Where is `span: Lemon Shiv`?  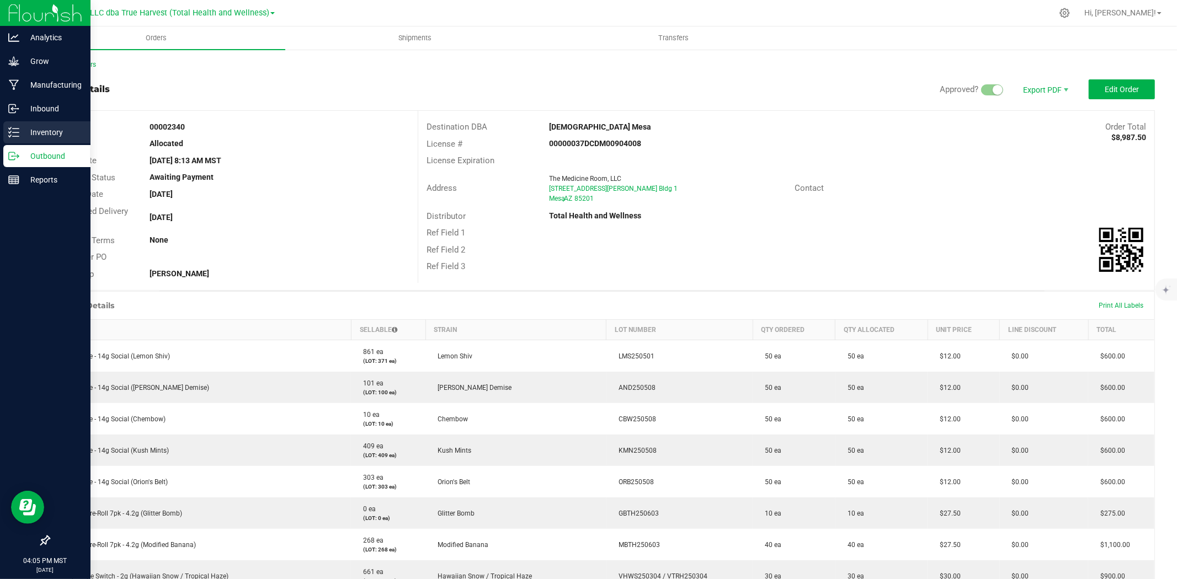
span: Lemon Shiv is located at coordinates (452, 356).